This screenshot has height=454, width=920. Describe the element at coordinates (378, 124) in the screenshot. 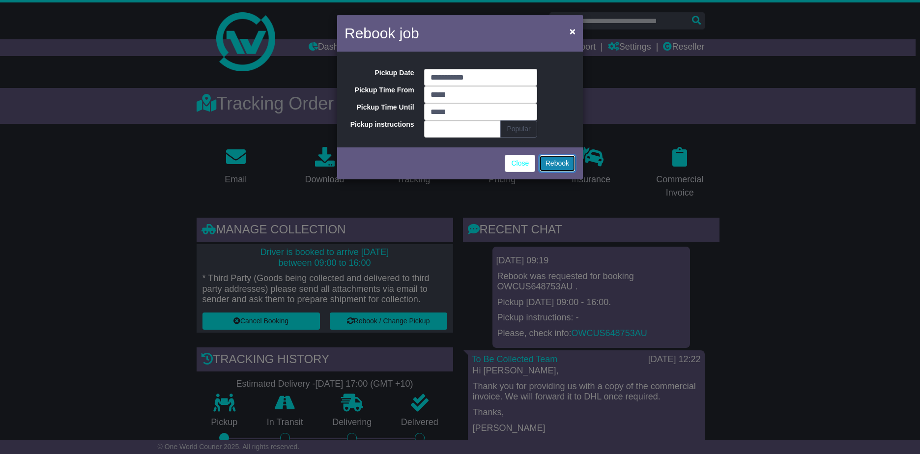

I see `label: Pickup instructions` at that location.